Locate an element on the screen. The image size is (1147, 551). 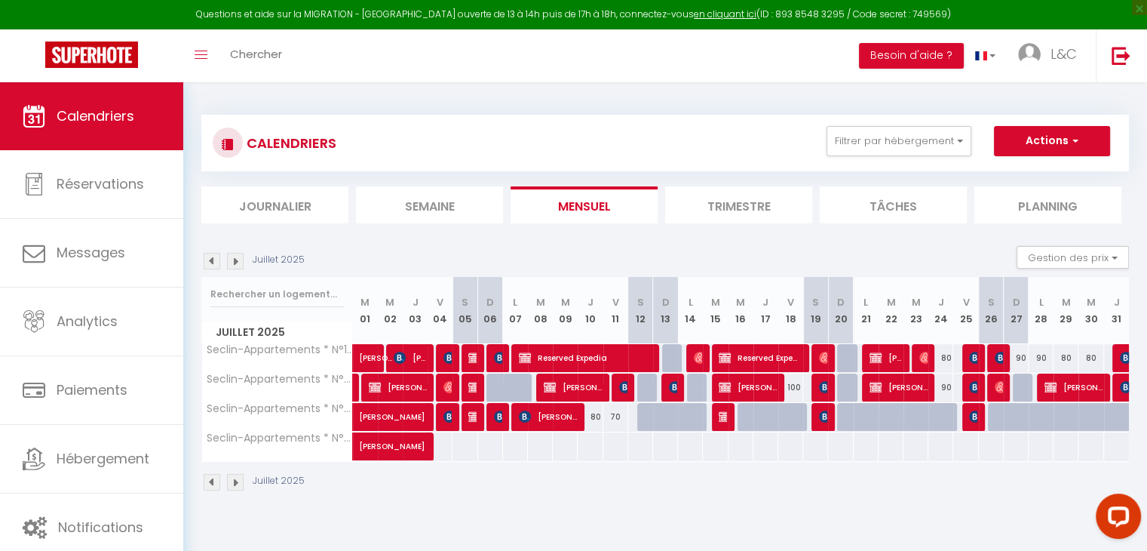
a: en cliquant ici is located at coordinates (725, 14).